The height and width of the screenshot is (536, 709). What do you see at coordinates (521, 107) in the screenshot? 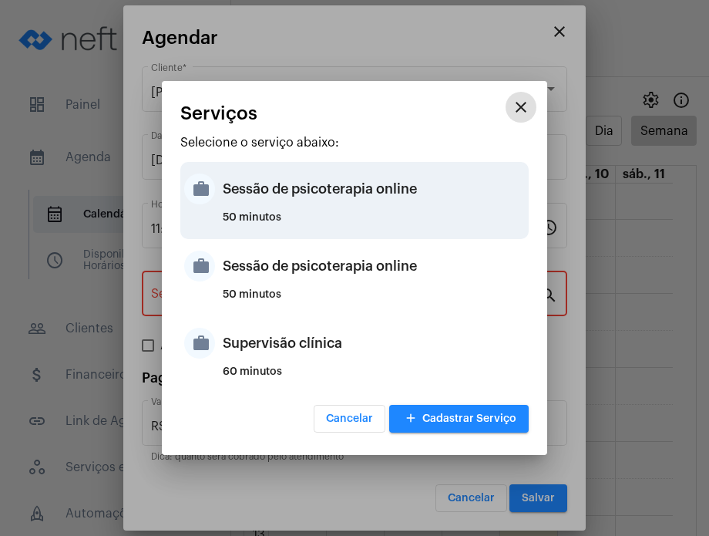
I see `mat-icon: close` at bounding box center [521, 107].